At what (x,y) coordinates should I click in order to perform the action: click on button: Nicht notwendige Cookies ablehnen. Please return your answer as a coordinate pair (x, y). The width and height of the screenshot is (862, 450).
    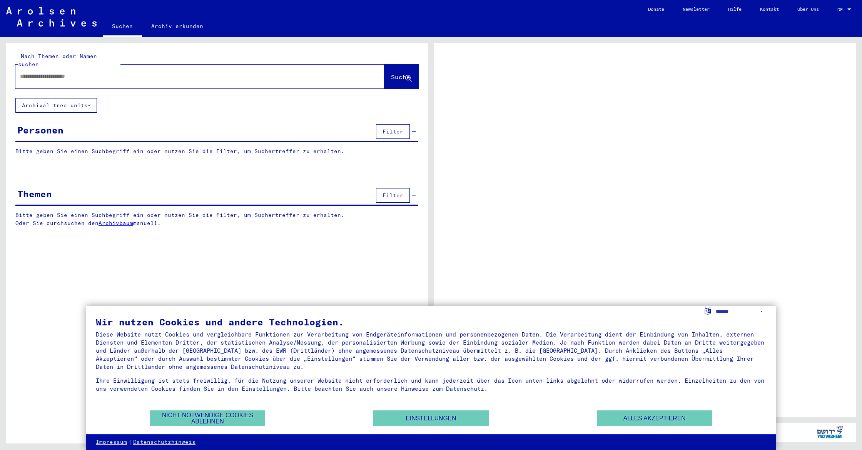
    Looking at the image, I should click on (208, 419).